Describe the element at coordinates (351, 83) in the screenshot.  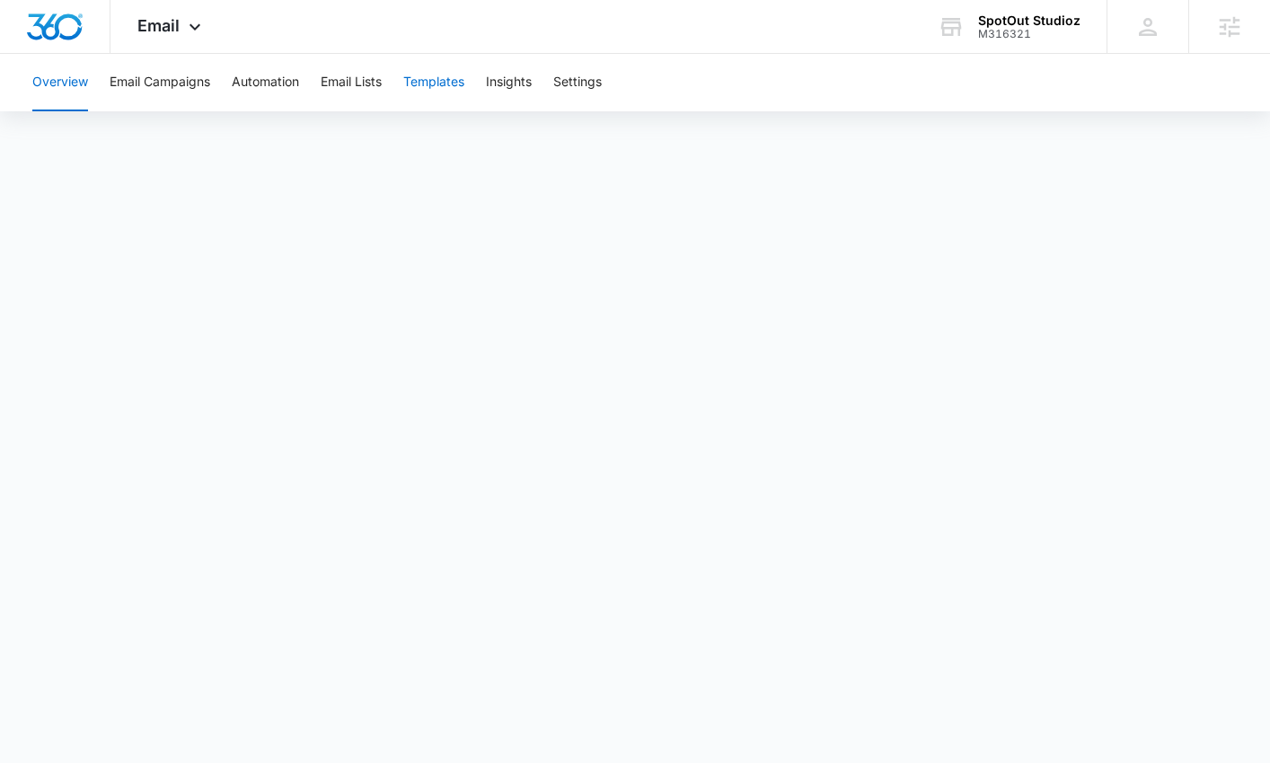
I see `button: Email Lists` at that location.